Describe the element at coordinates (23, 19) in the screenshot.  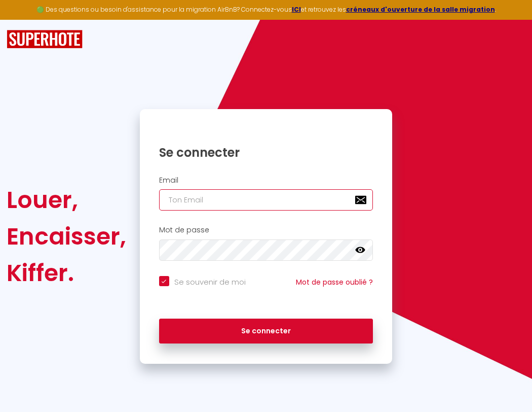
I see `button: Ouvrir le widget de chat LiveChat` at that location.